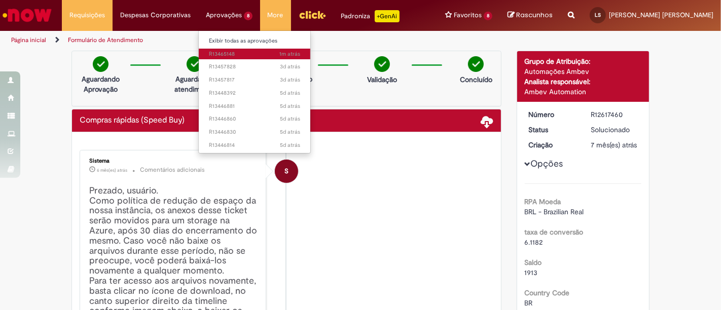 The width and height of the screenshot is (721, 310). I want to click on ul: Aprovações, so click(254, 92).